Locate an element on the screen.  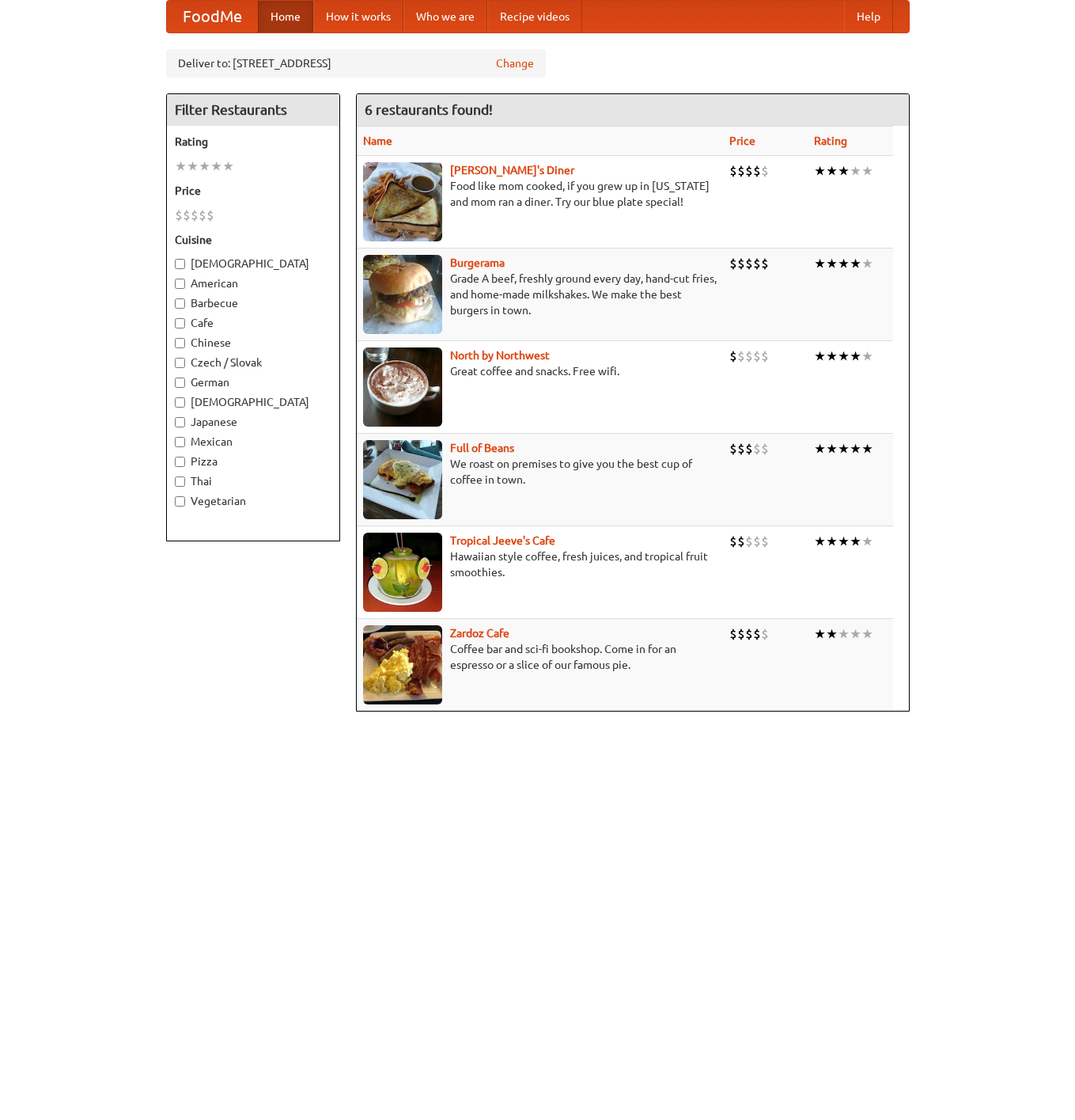
img: north.jpg is located at coordinates (403, 387).